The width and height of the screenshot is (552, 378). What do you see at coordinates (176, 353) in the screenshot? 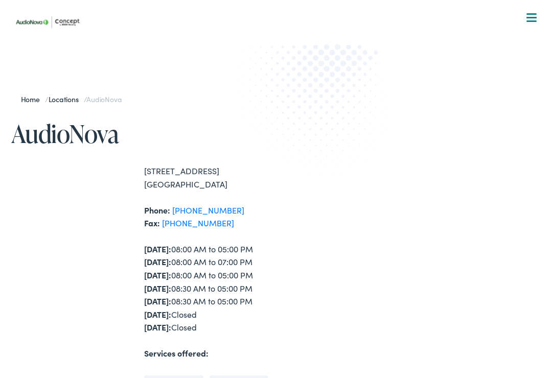
I see `strong: Services offered:` at bounding box center [176, 353].